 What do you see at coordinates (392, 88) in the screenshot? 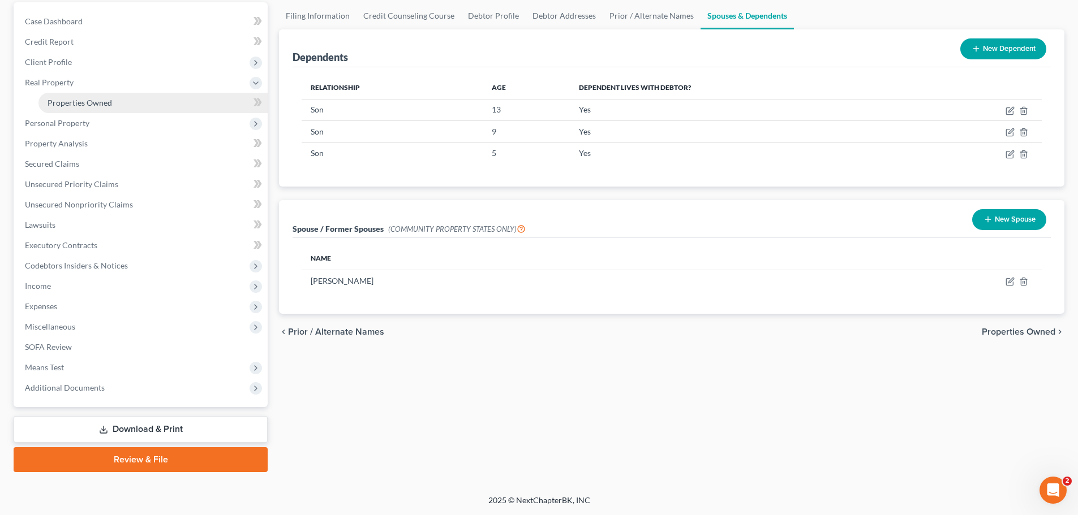
I see `th: Relationship` at bounding box center [392, 88].